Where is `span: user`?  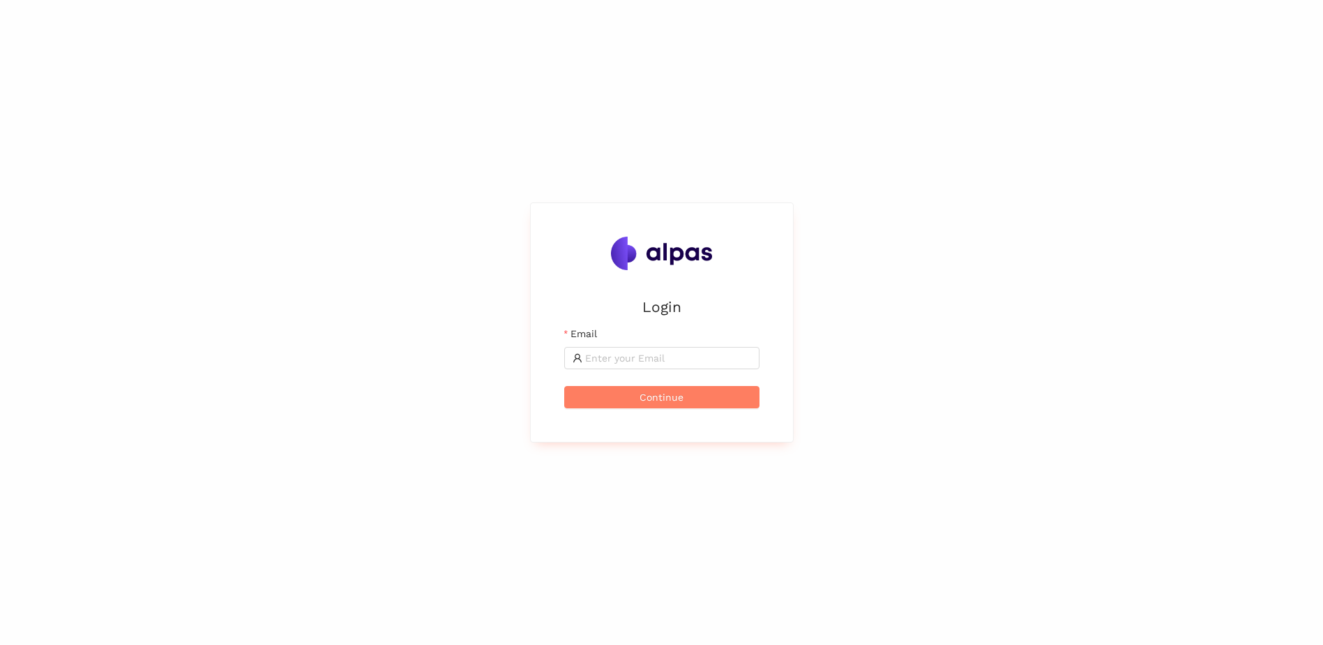 span: user is located at coordinates (578, 358).